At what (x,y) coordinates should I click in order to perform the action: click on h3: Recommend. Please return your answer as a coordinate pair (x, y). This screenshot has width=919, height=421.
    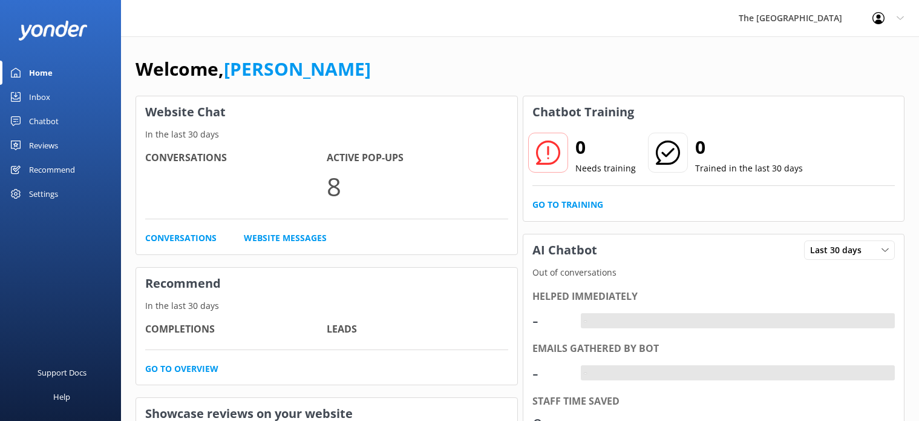
    Looking at the image, I should click on (327, 283).